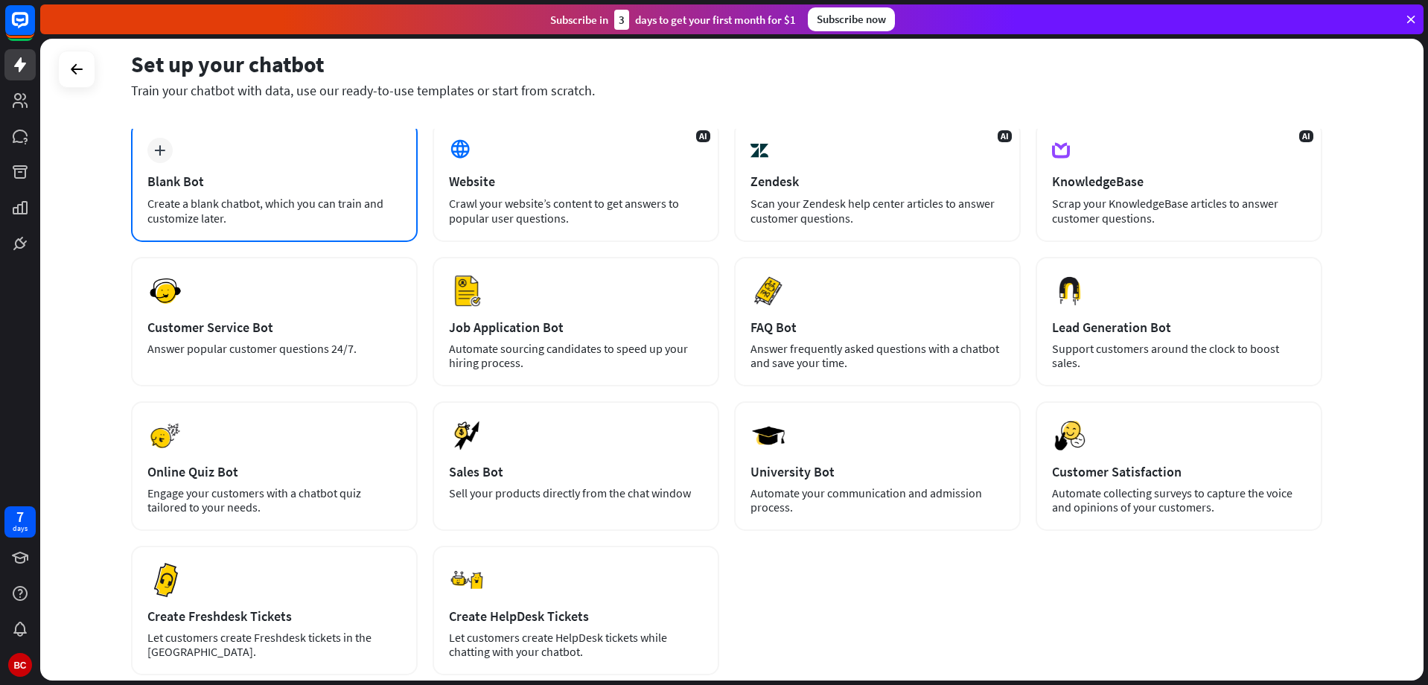 Image resolution: width=1428 pixels, height=685 pixels. I want to click on div: Let customers create HelpDesk tickets while chatting with your chatbot., so click(575, 645).